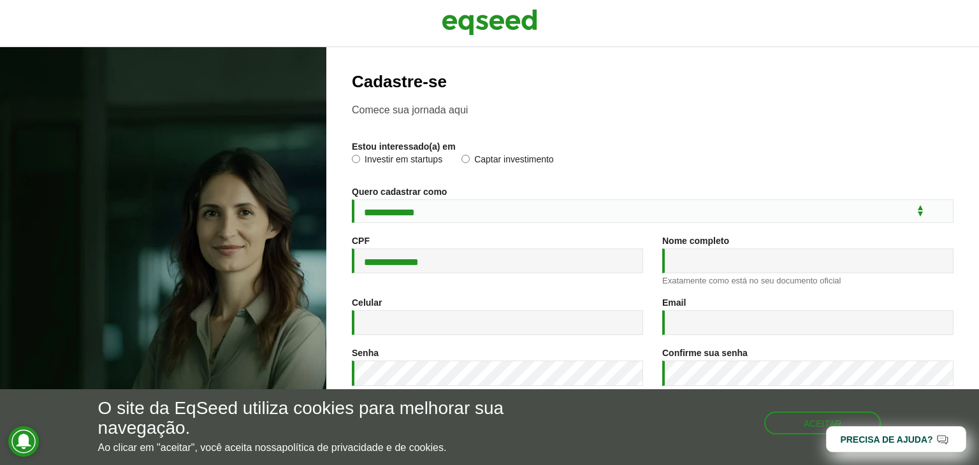 The height and width of the screenshot is (465, 979). Describe the element at coordinates (705, 353) in the screenshot. I see `label: Confirme sua senha` at that location.